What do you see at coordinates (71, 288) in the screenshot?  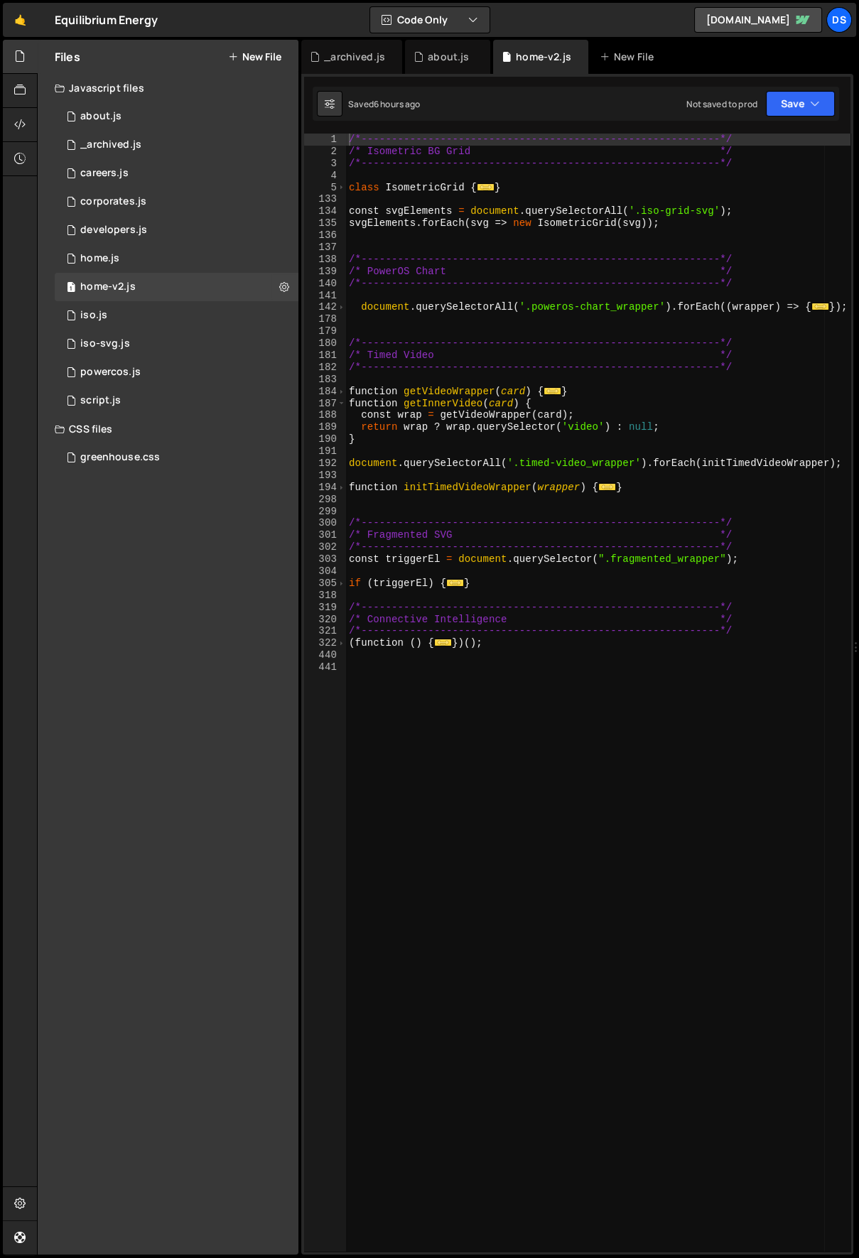 I see `span: 1` at bounding box center [71, 288].